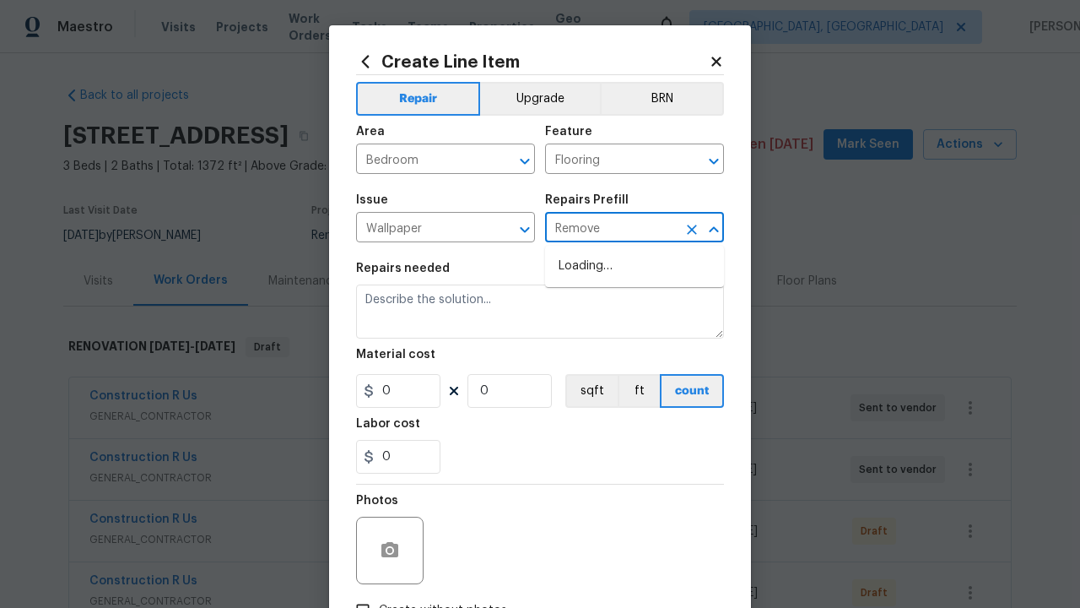 The height and width of the screenshot is (608, 1080). I want to click on button: sqft, so click(592, 391).